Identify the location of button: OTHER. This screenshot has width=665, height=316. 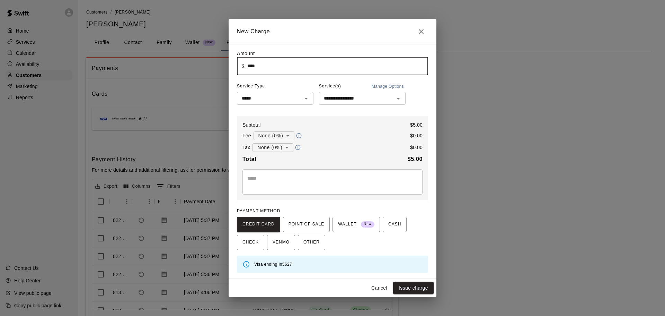
(311, 242).